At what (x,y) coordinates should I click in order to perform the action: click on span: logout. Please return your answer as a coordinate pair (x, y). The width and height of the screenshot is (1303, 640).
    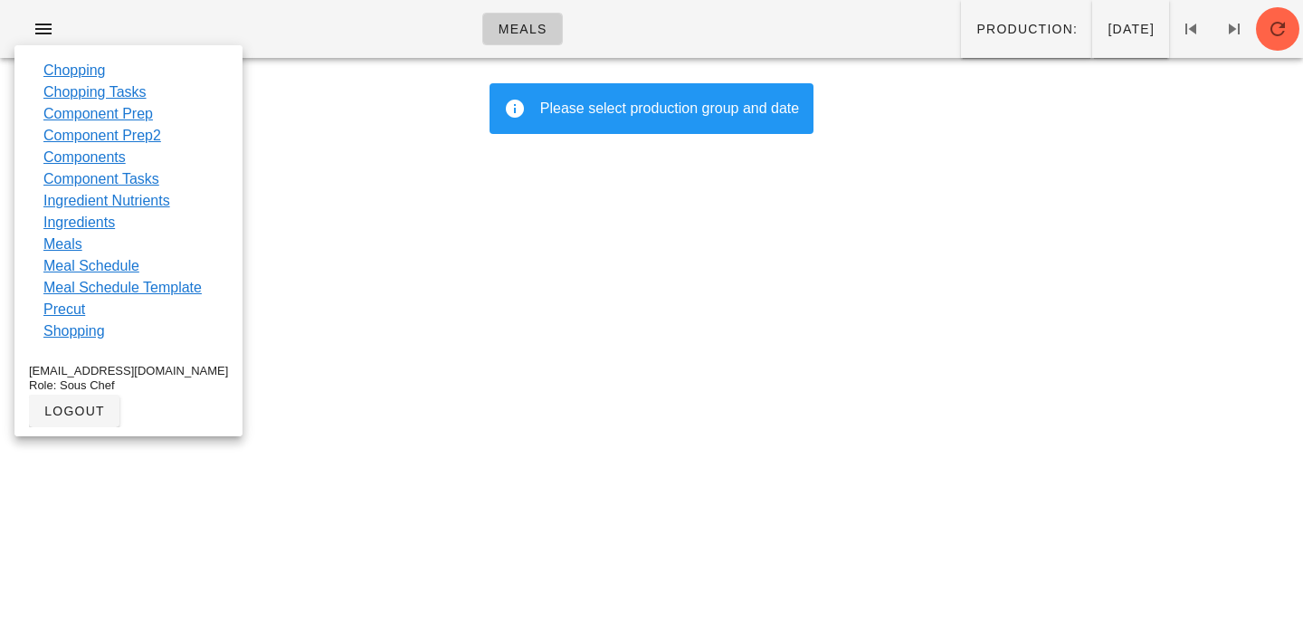
    Looking at the image, I should click on (74, 411).